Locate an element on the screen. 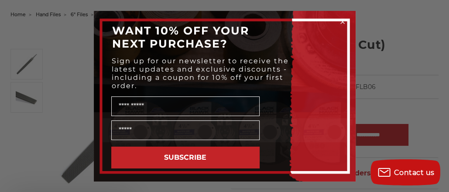  span: Contact us is located at coordinates (414, 172).